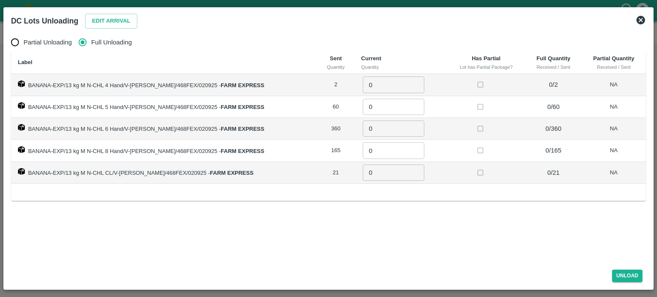 The width and height of the screenshot is (657, 297). What do you see at coordinates (47, 42) in the screenshot?
I see `span: Partial Unloading` at bounding box center [47, 42].